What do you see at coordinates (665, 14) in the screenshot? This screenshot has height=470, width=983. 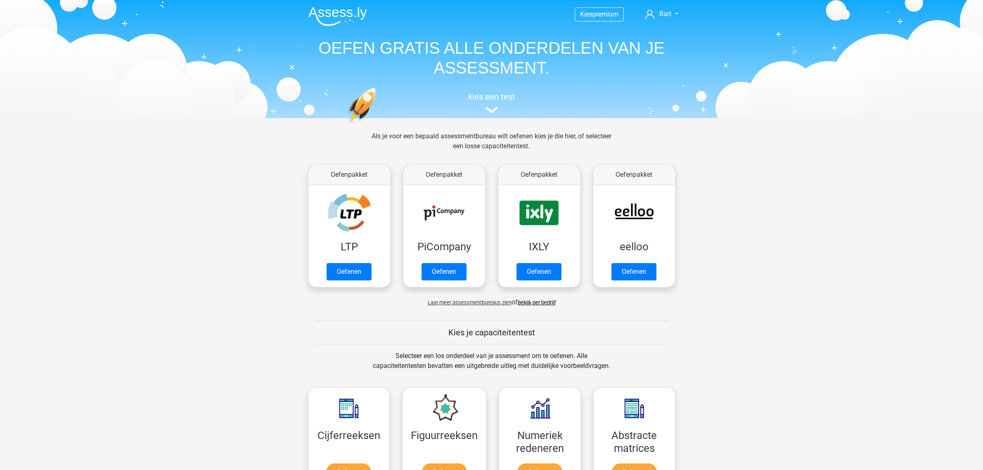 I see `span: Bart` at bounding box center [665, 14].